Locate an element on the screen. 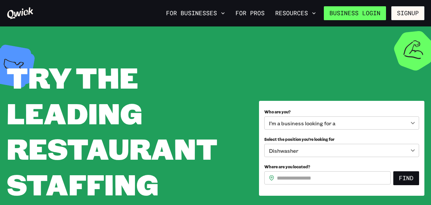  span: Select the position you’re looking for is located at coordinates (299, 139).